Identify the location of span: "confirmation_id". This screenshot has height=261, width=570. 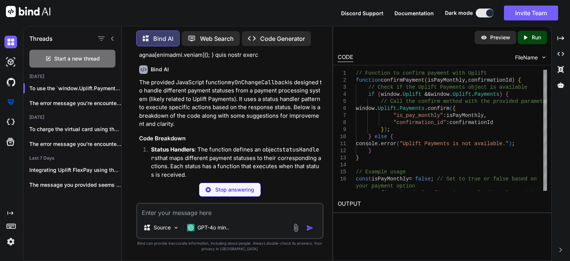
(419, 122).